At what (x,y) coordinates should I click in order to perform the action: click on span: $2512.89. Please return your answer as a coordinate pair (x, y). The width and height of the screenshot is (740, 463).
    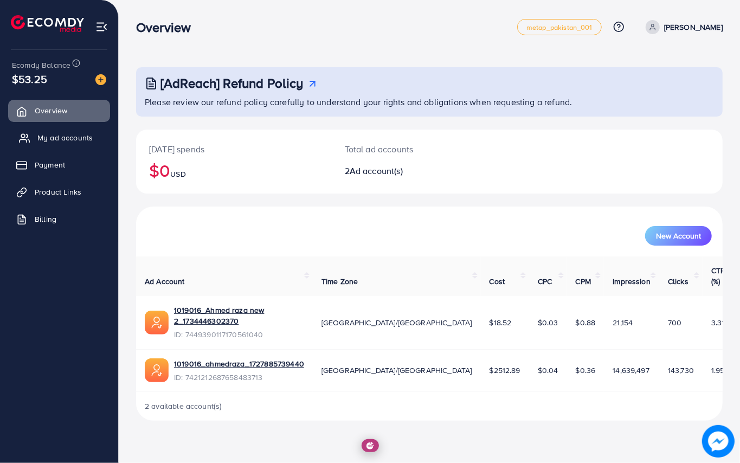
    Looking at the image, I should click on (505, 370).